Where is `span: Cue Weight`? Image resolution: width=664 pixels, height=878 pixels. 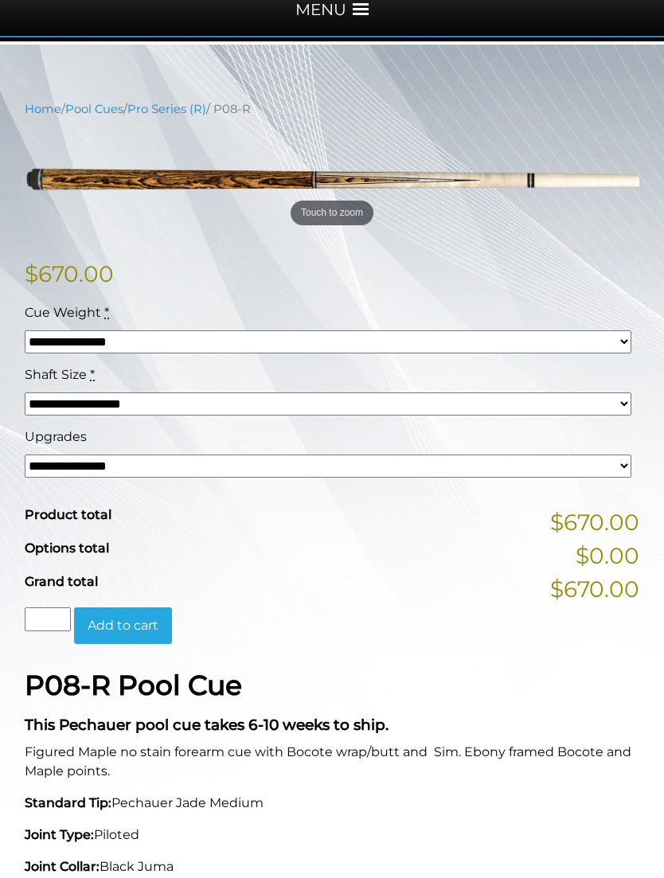 span: Cue Weight is located at coordinates (63, 312).